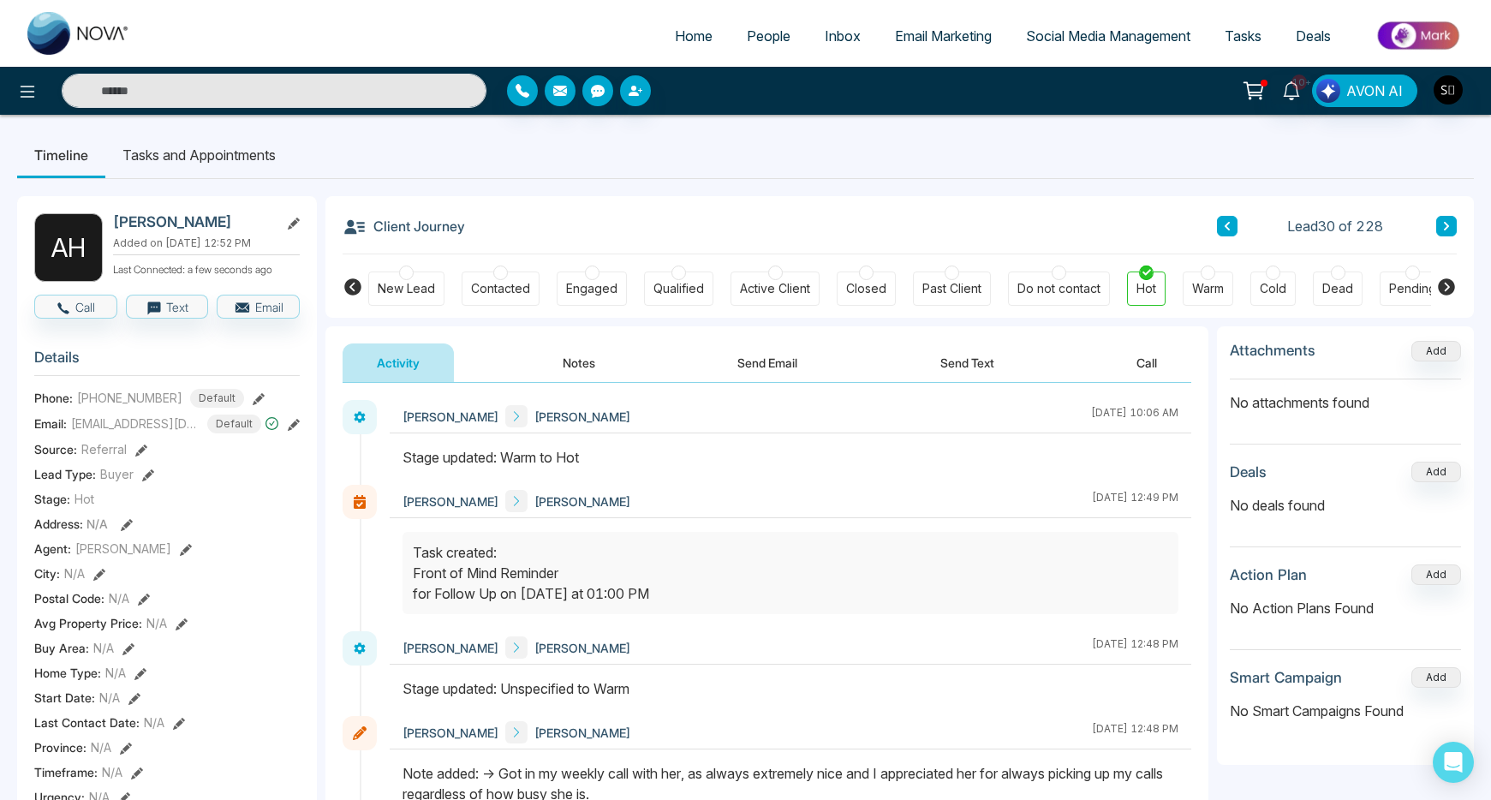 The image size is (1491, 800). I want to click on span: Postal Code :, so click(69, 598).